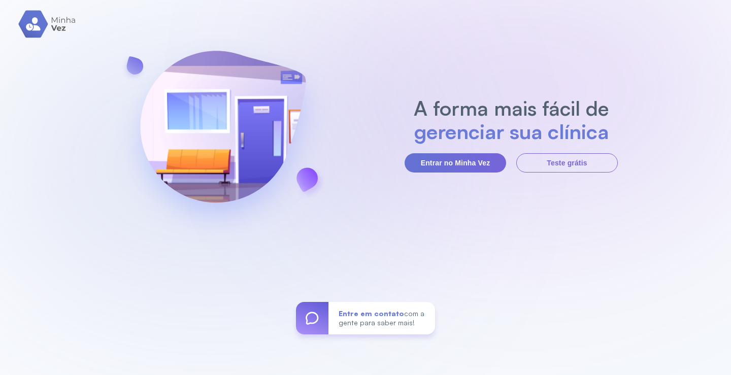 The image size is (731, 375). Describe the element at coordinates (365, 318) in the screenshot. I see `a: Entre em contatocom a gente para saber mais!` at that location.